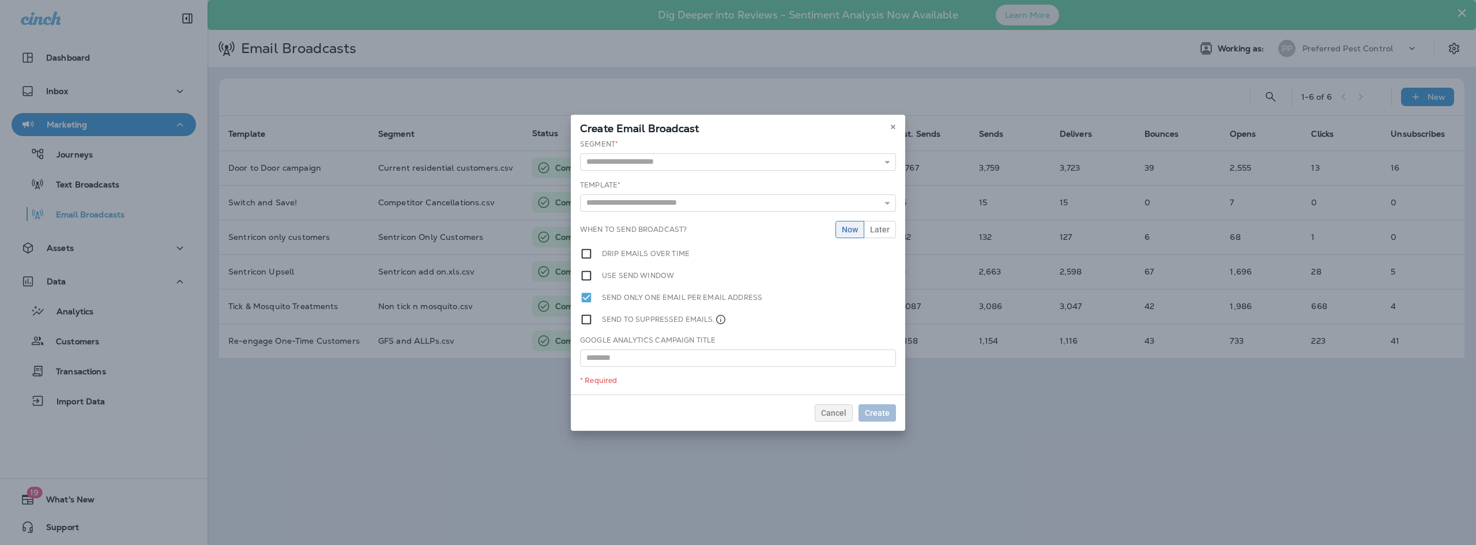  What do you see at coordinates (880, 229) in the screenshot?
I see `button: Later` at bounding box center [880, 229].